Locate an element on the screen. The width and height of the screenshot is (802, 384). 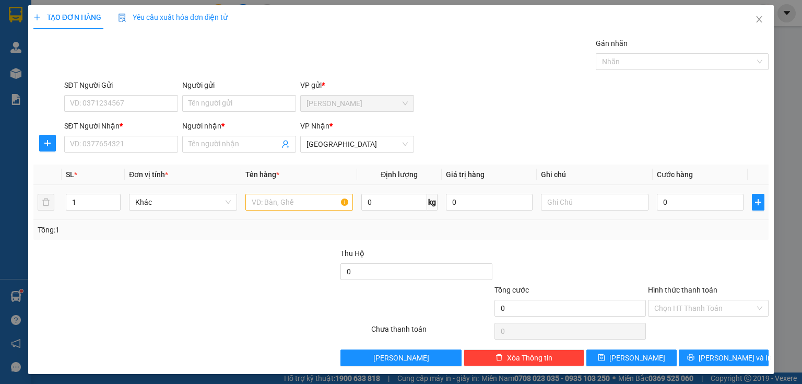
span: Phan Rang is located at coordinates (357, 103).